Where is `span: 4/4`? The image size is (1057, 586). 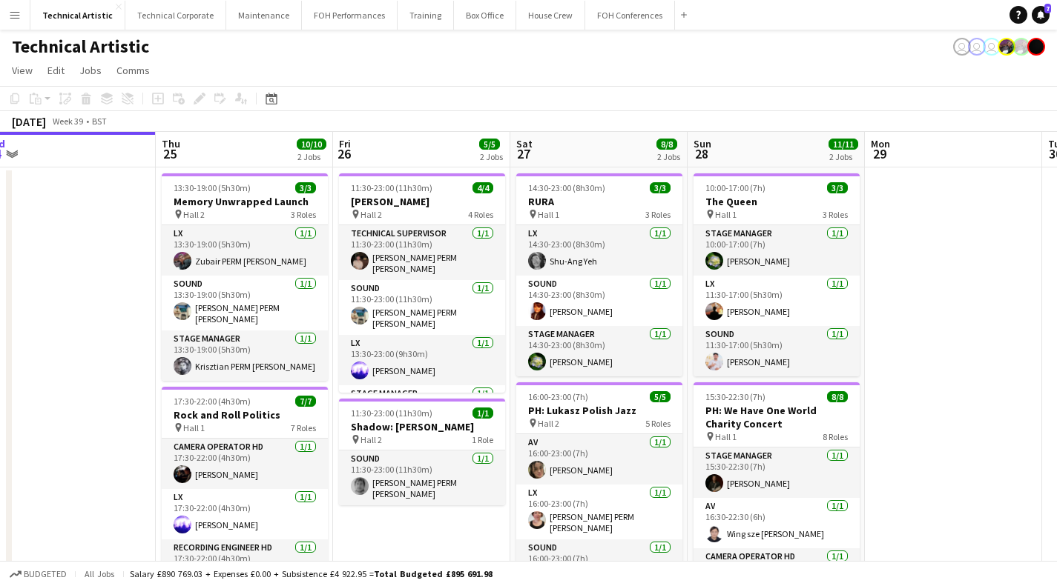
span: 4/4 is located at coordinates (483, 188).